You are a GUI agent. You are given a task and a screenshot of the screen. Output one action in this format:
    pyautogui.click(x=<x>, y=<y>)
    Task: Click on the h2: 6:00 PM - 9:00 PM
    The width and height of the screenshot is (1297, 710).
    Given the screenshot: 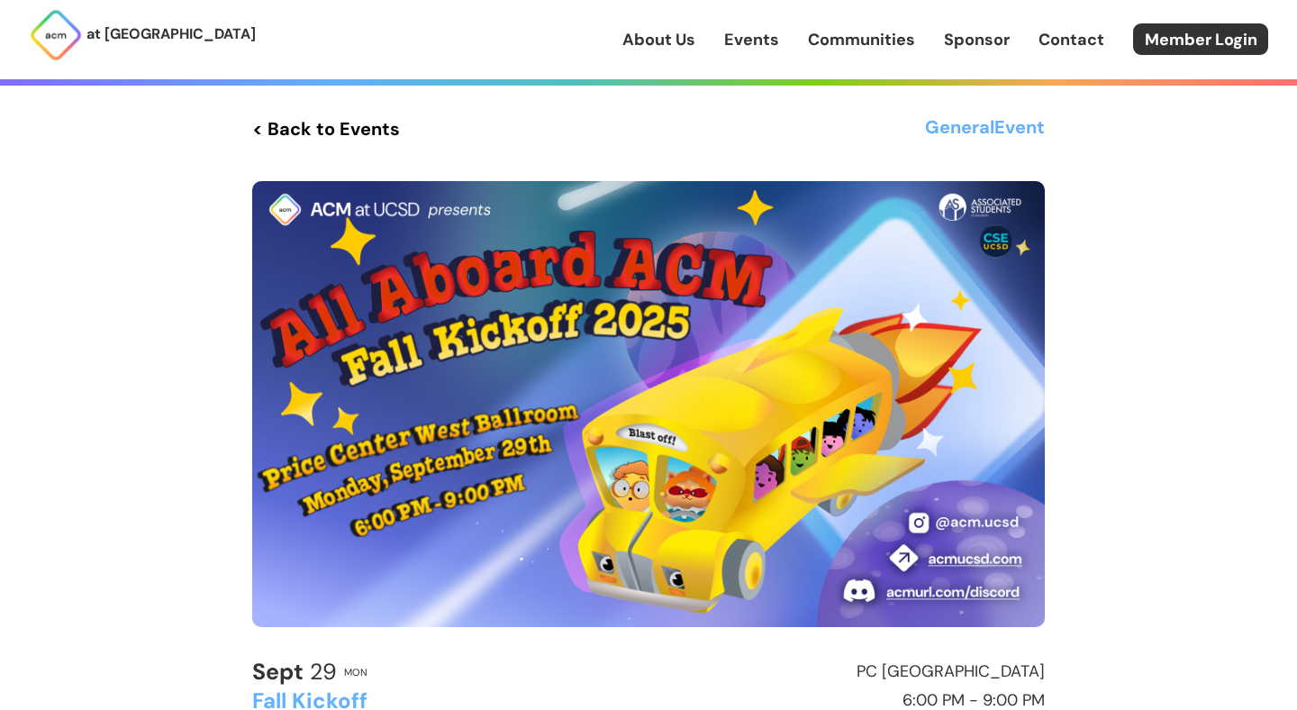 What is the action you would take?
    pyautogui.click(x=850, y=701)
    